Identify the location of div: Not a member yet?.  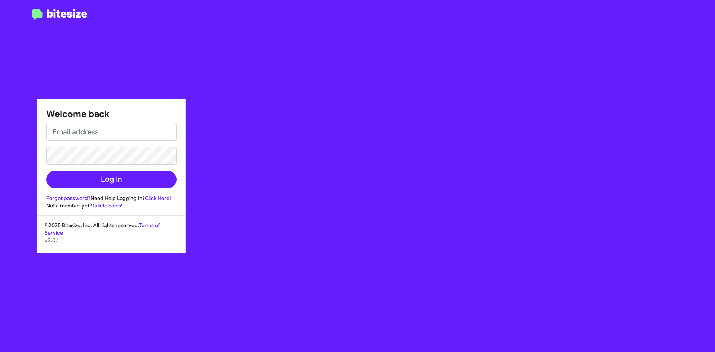
(111, 206).